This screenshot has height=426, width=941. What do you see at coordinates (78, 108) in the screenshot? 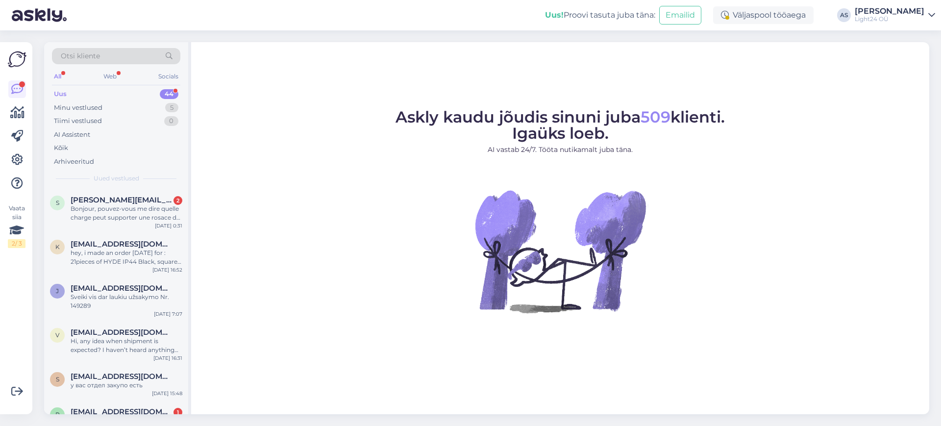
I see `div: Minu vestlused` at bounding box center [78, 108].